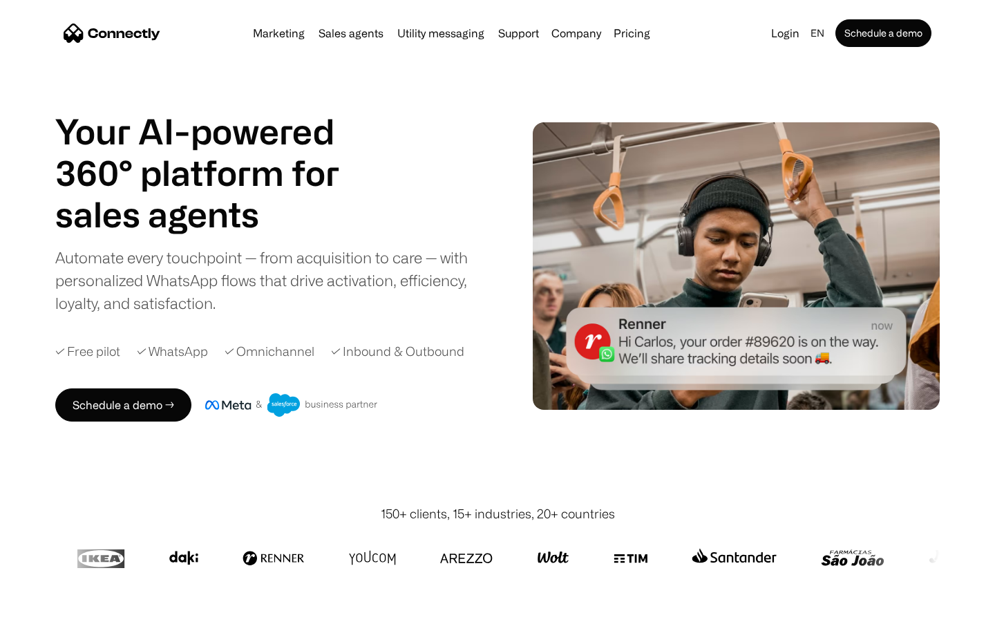 This screenshot has width=995, height=622. Describe the element at coordinates (88, 351) in the screenshot. I see `div: ✓ Free pilot` at that location.